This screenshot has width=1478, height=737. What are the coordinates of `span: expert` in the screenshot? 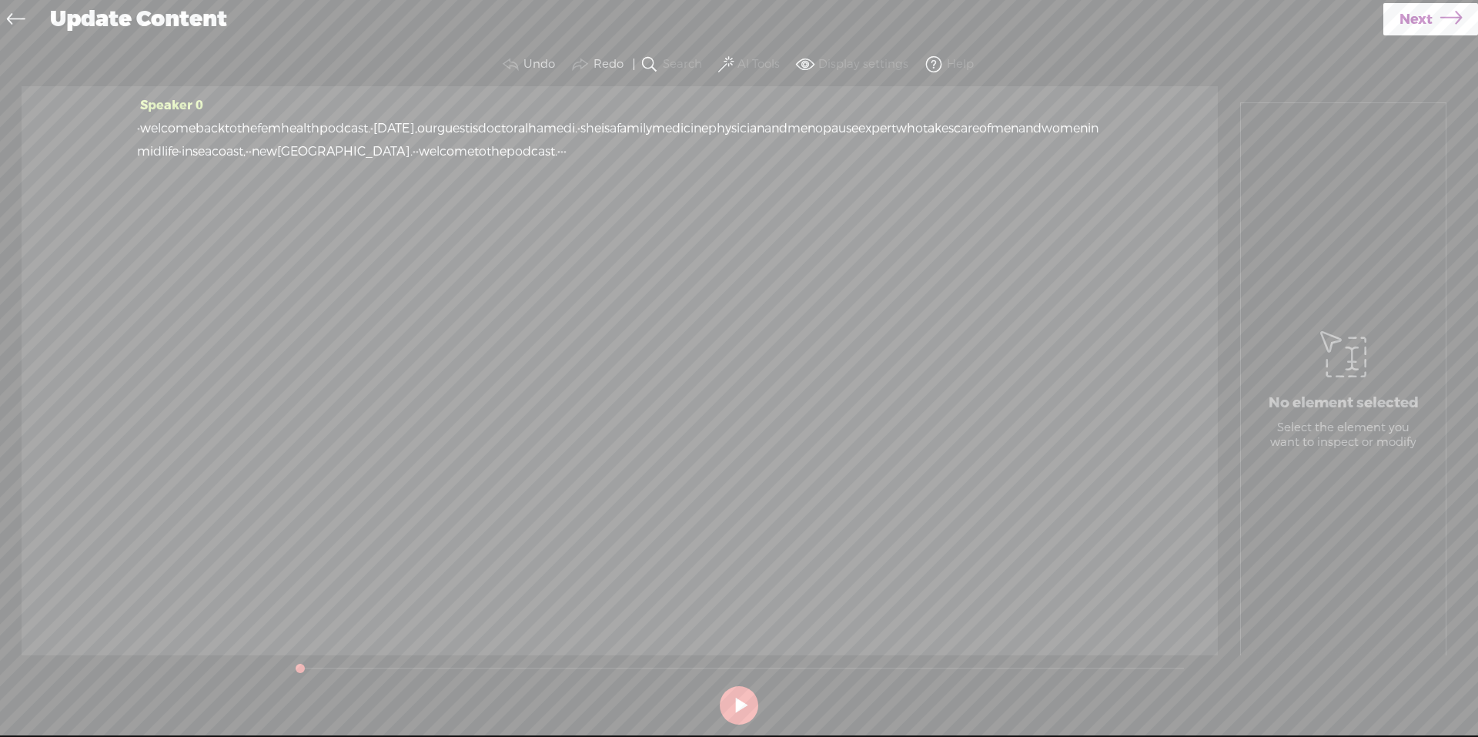 It's located at (877, 129).